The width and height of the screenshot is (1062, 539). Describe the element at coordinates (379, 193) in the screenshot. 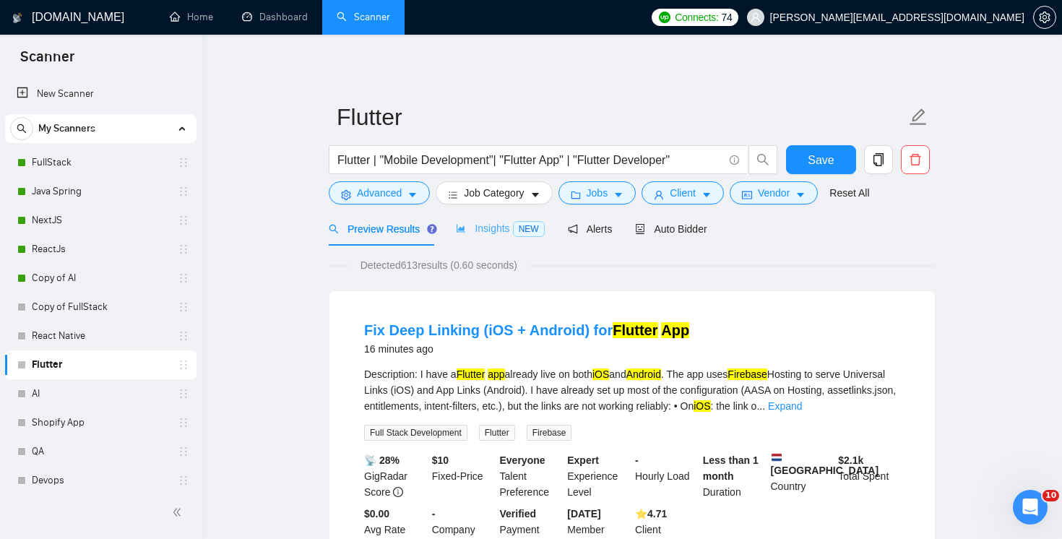

I see `span: Advanced` at that location.